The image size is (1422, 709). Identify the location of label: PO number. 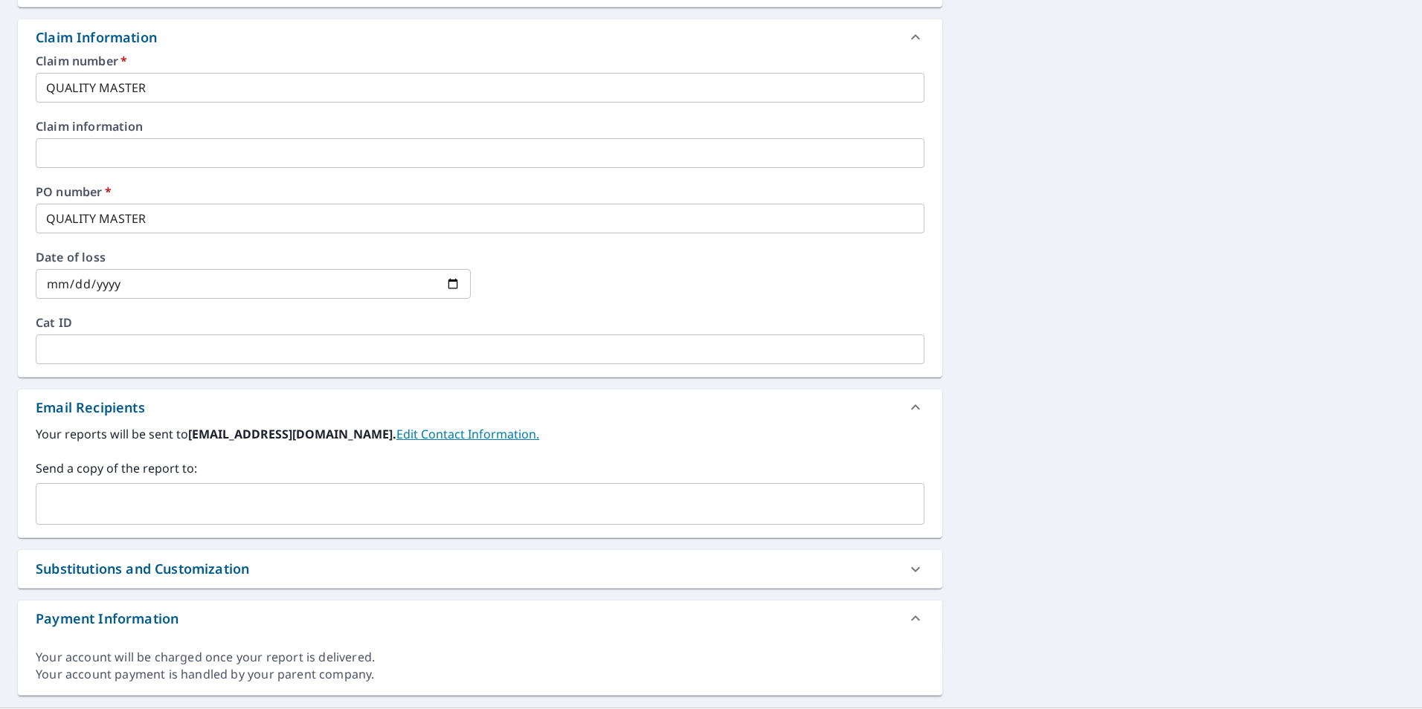
(480, 192).